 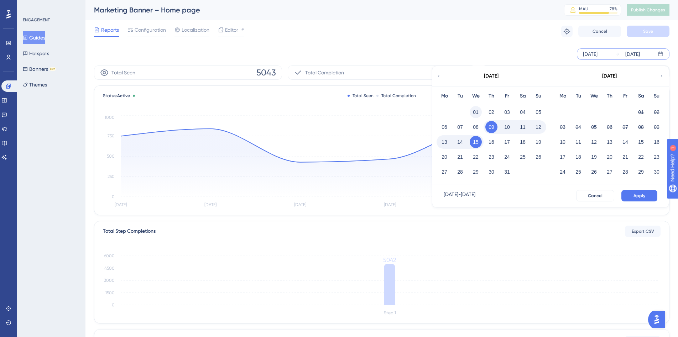 What do you see at coordinates (320, 10) in the screenshot?
I see `div: Marketing Banner – Home page` at bounding box center [320, 10].